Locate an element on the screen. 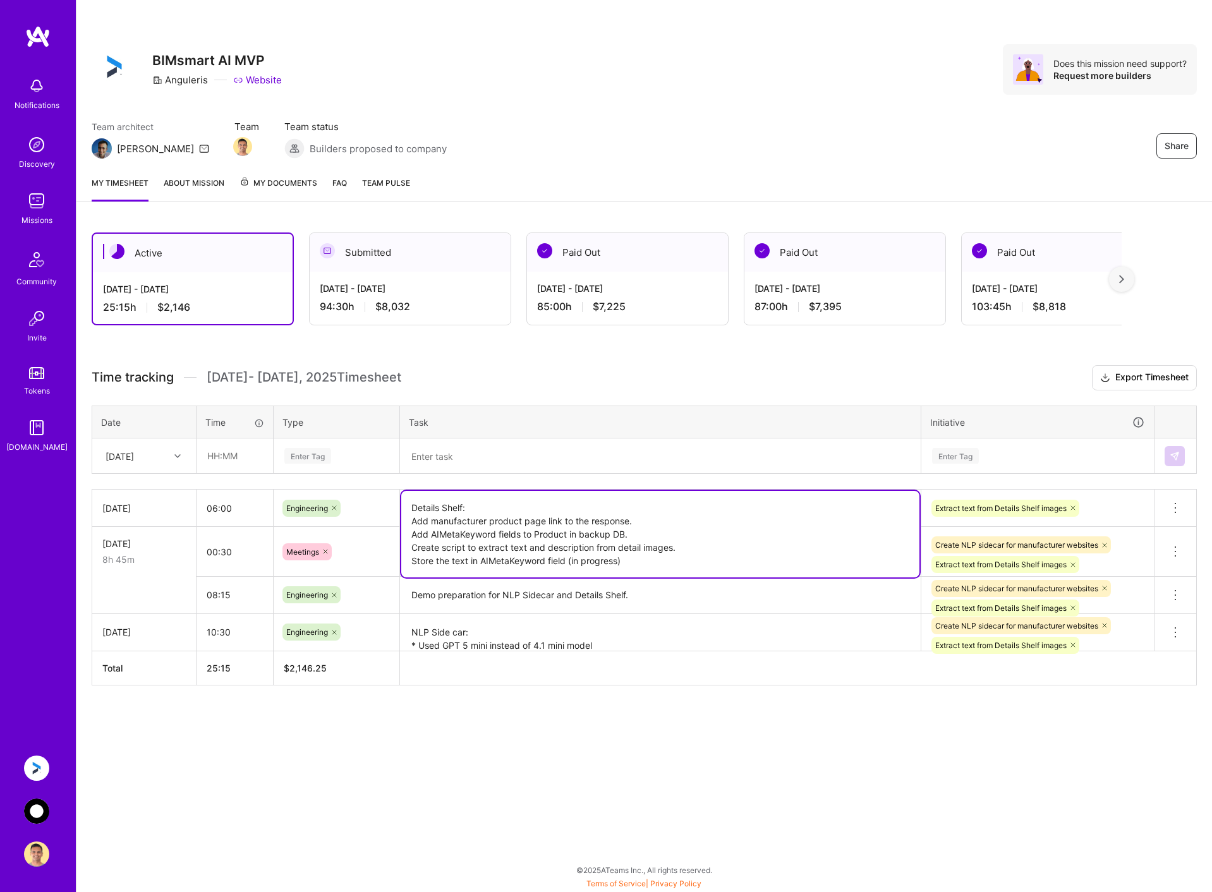 This screenshot has width=1212, height=892. div: Request more builders is located at coordinates (1120, 75).